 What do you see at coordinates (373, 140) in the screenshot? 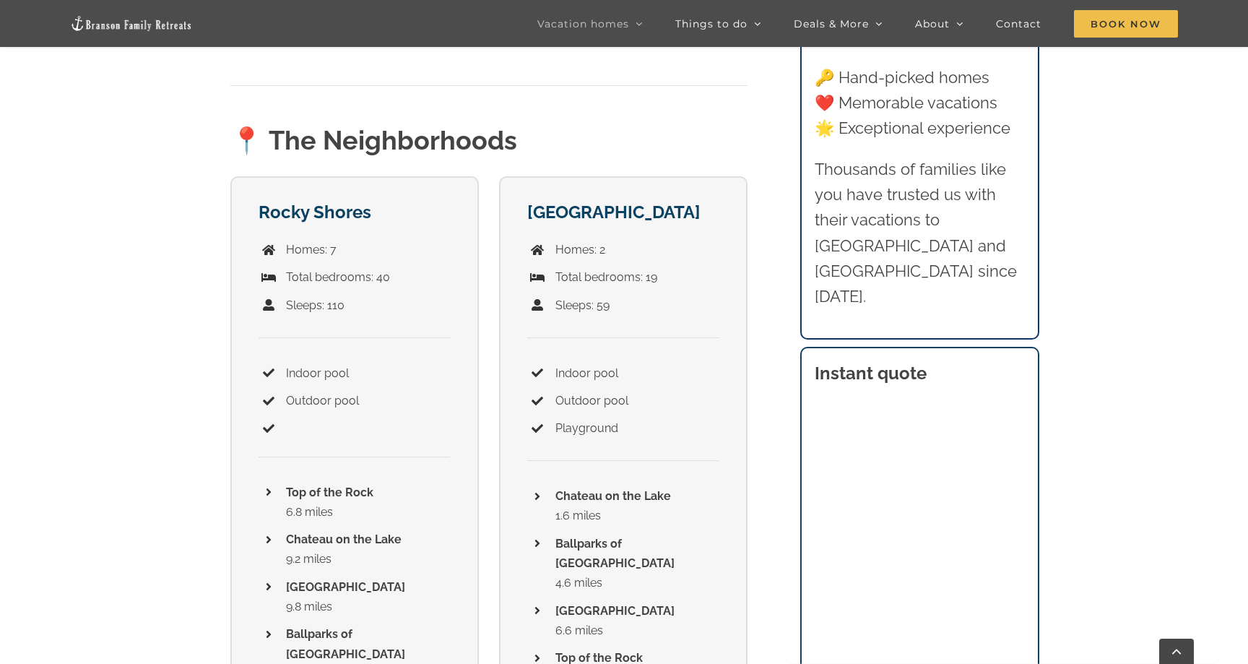
I see `strong: 📍 The Neighborhoods` at bounding box center [373, 140].